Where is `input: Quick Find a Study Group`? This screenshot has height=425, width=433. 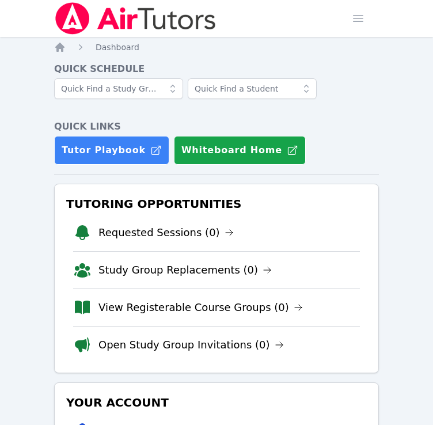 input: Quick Find a Study Group is located at coordinates (119, 89).